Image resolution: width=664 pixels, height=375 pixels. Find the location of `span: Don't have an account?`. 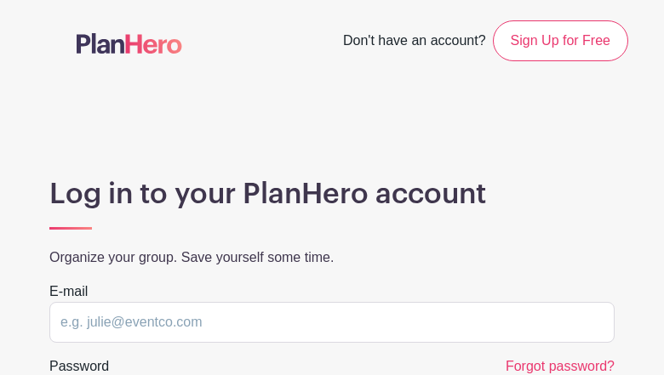

span: Don't have an account? is located at coordinates (414, 43).